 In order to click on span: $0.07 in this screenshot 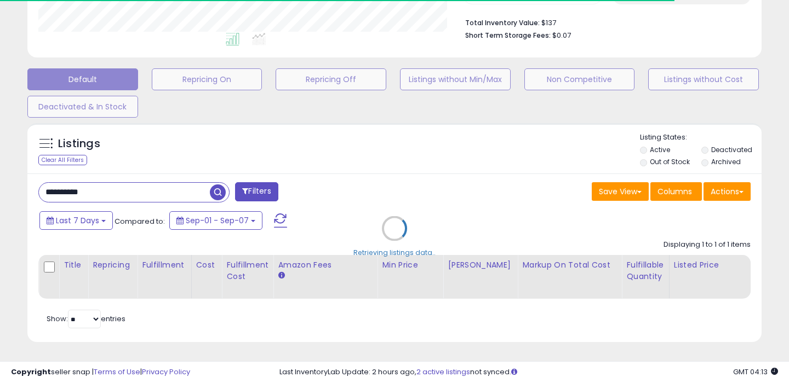, I will do `click(561, 35)`.